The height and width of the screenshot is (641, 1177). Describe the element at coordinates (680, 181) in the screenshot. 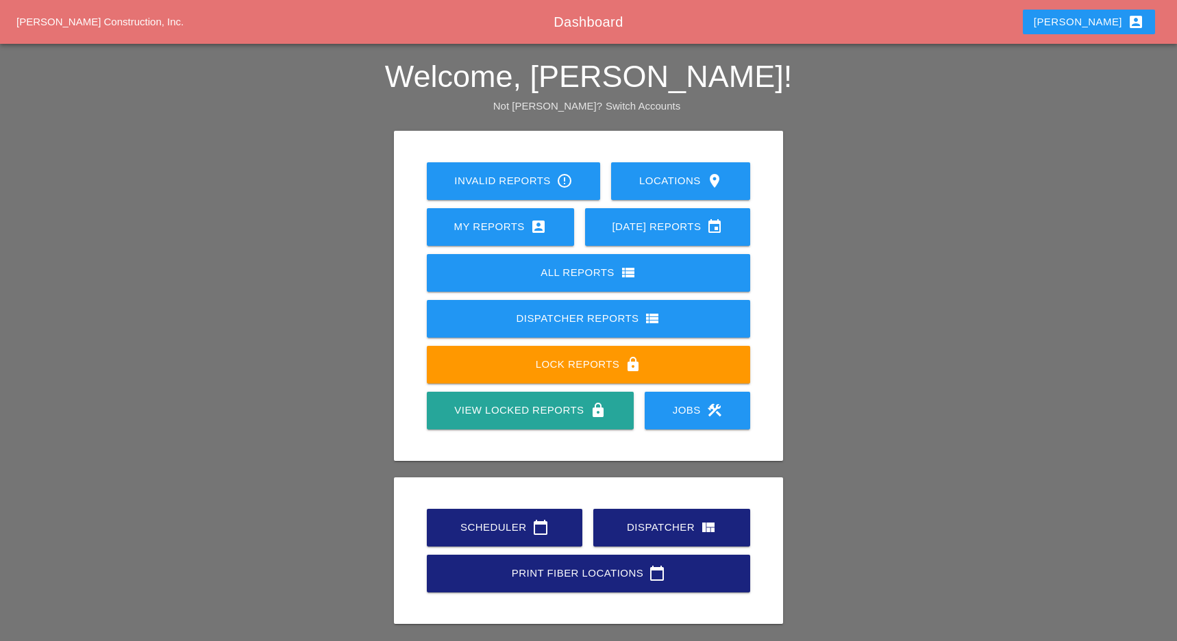

I see `a: Locations` at that location.